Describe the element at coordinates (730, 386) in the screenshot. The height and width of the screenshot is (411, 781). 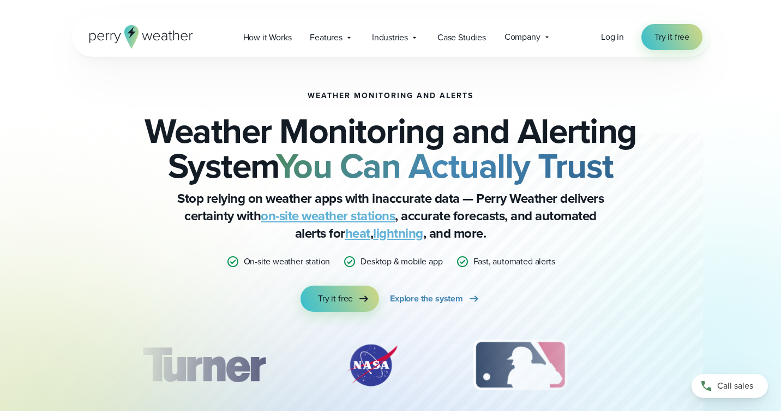
I see `a: Call sales` at that location.